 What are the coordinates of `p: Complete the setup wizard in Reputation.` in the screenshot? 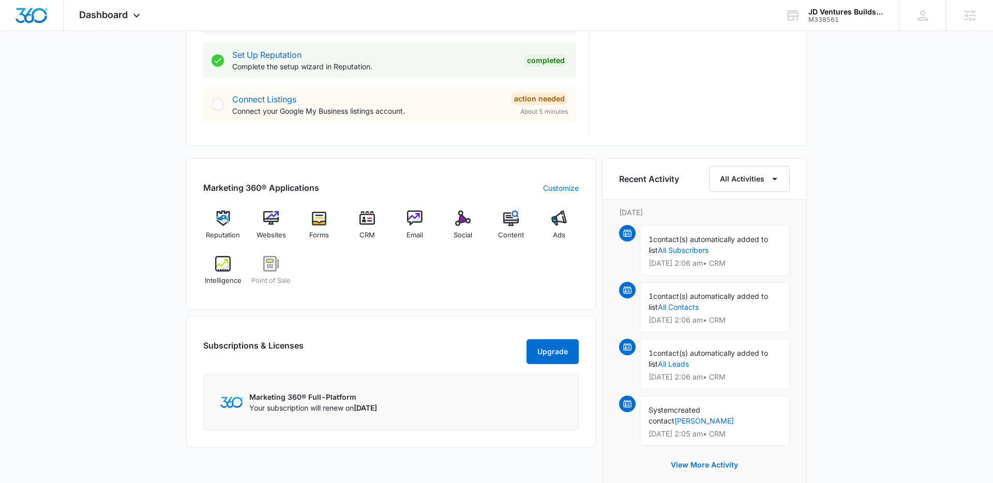 It's located at (374, 66).